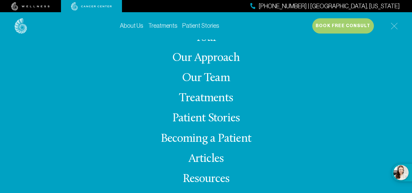  Describe the element at coordinates (343, 26) in the screenshot. I see `button: Book Free Consult` at that location.